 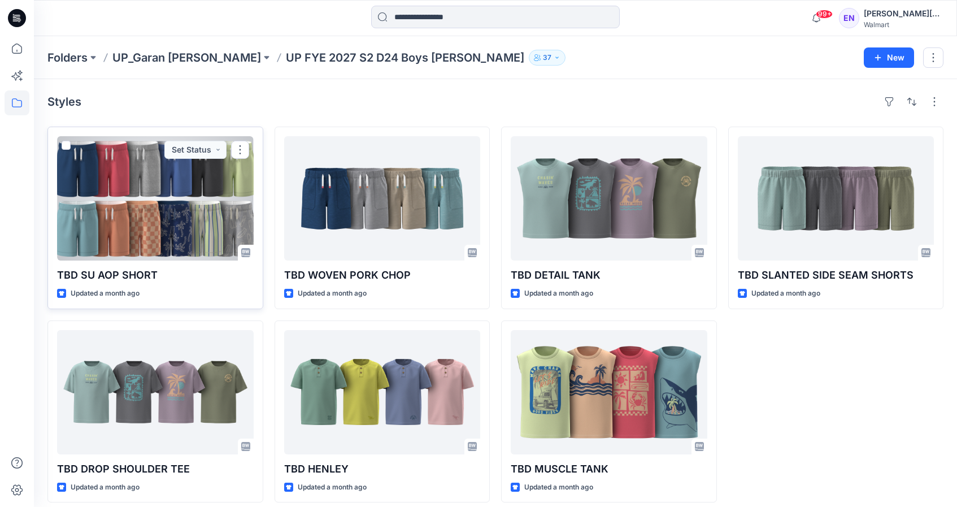 I want to click on p: TBD SLANTED SIDE SEAM SHORTS, so click(x=836, y=275).